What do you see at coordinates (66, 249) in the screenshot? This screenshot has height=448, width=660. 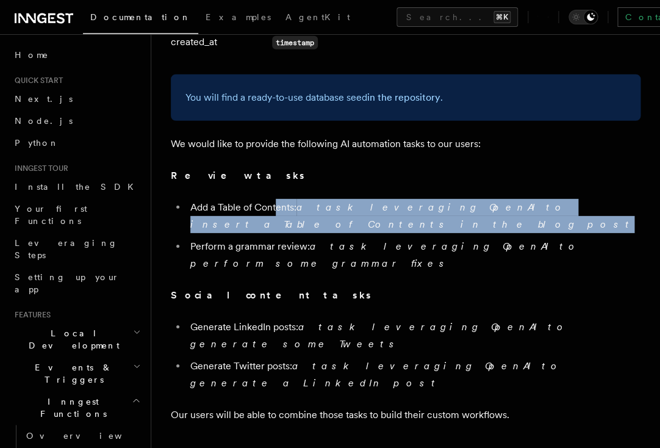 I see `span: Leveraging Steps` at bounding box center [66, 249].